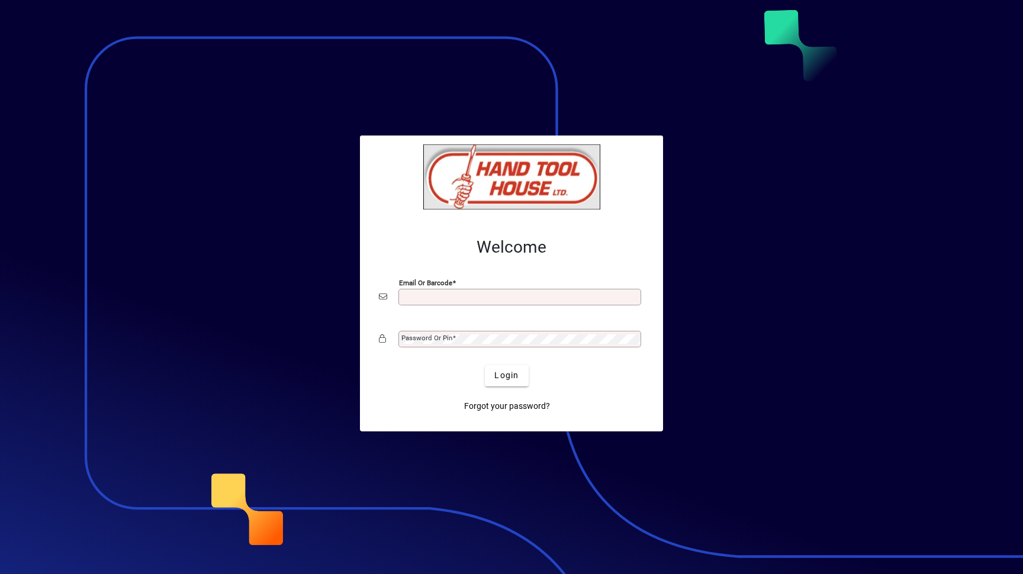 This screenshot has height=574, width=1023. Describe the element at coordinates (506, 376) in the screenshot. I see `button: Login` at that location.